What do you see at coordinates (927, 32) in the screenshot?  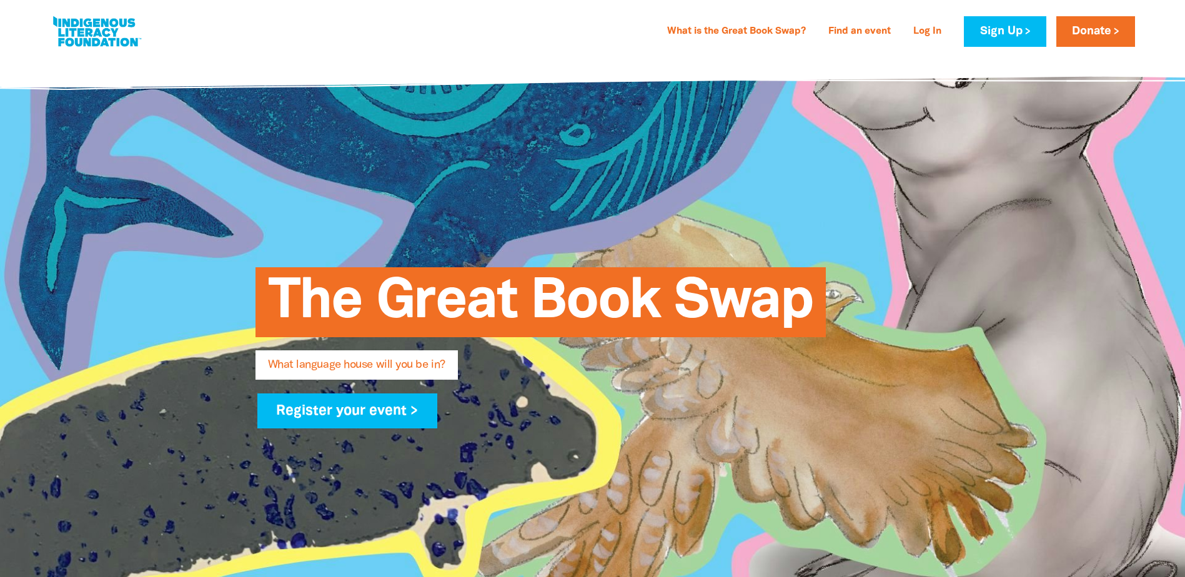 I see `a: Log In` at bounding box center [927, 32].